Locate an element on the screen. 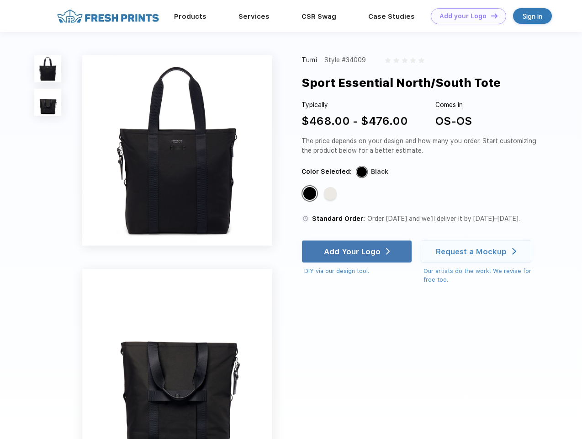 The width and height of the screenshot is (582, 439). img: standard order is located at coordinates (306, 218).